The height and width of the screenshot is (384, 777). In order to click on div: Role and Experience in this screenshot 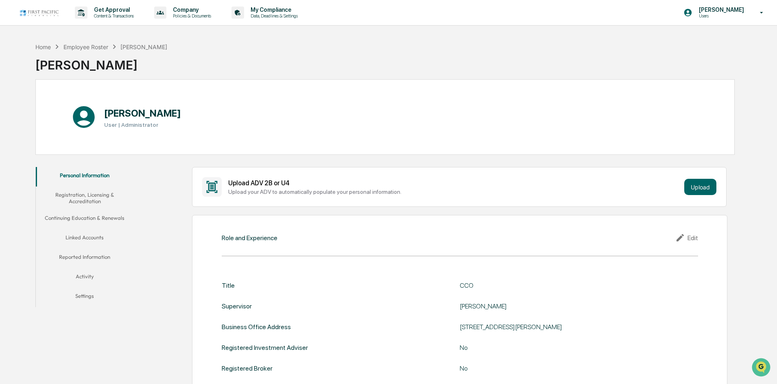, I will do `click(249, 238)`.